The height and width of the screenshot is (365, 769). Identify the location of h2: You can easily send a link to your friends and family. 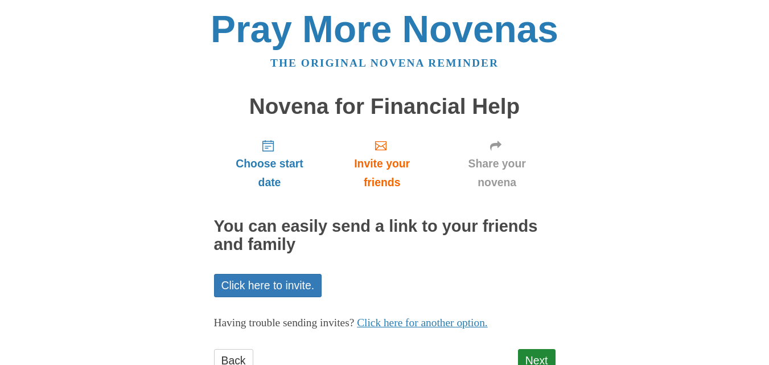
(385, 236).